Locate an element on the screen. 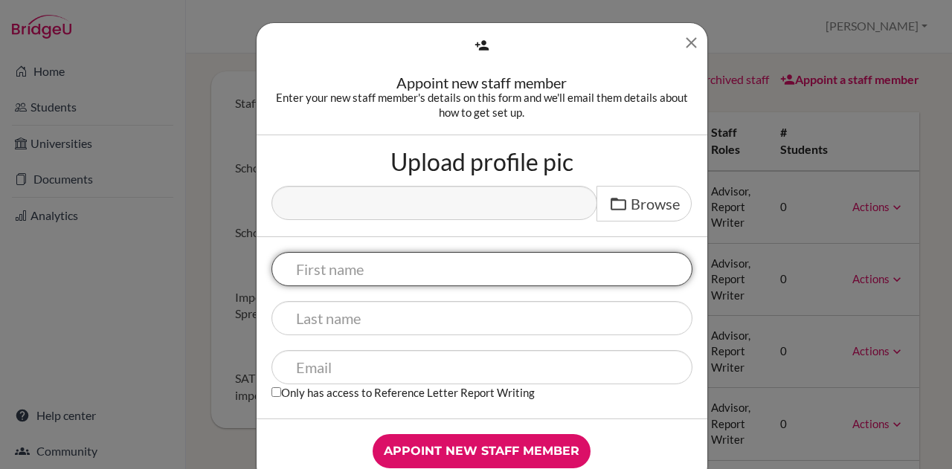 The image size is (952, 469). button: Close is located at coordinates (691, 45).